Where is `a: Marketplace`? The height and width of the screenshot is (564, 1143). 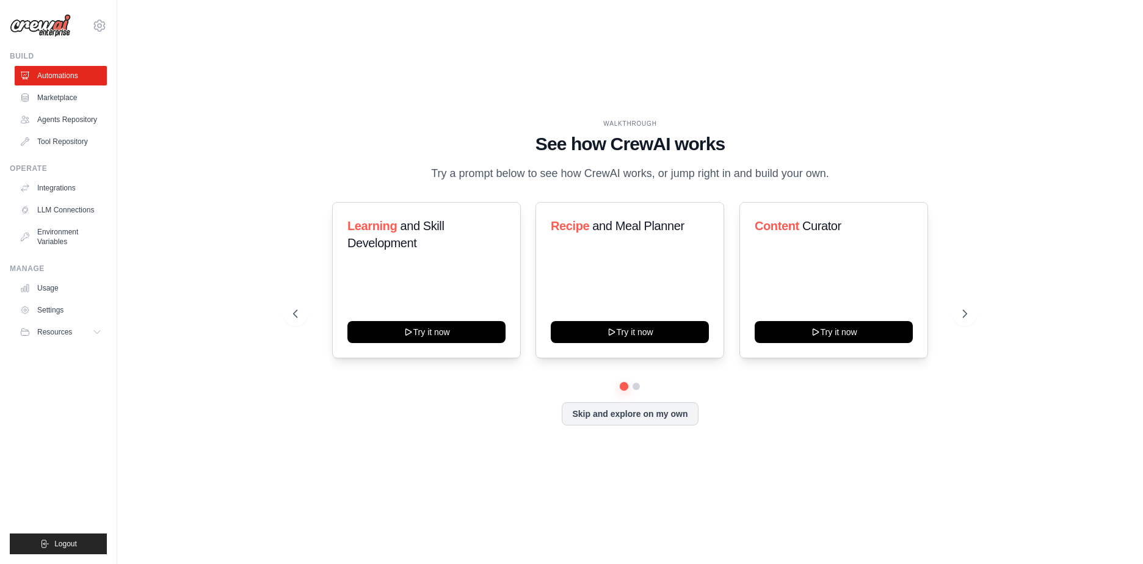 a: Marketplace is located at coordinates (60, 98).